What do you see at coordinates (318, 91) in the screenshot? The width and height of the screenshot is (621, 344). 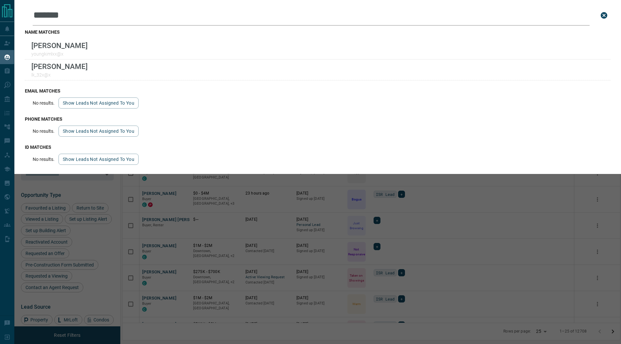 I see `h3: email matches` at bounding box center [318, 91].